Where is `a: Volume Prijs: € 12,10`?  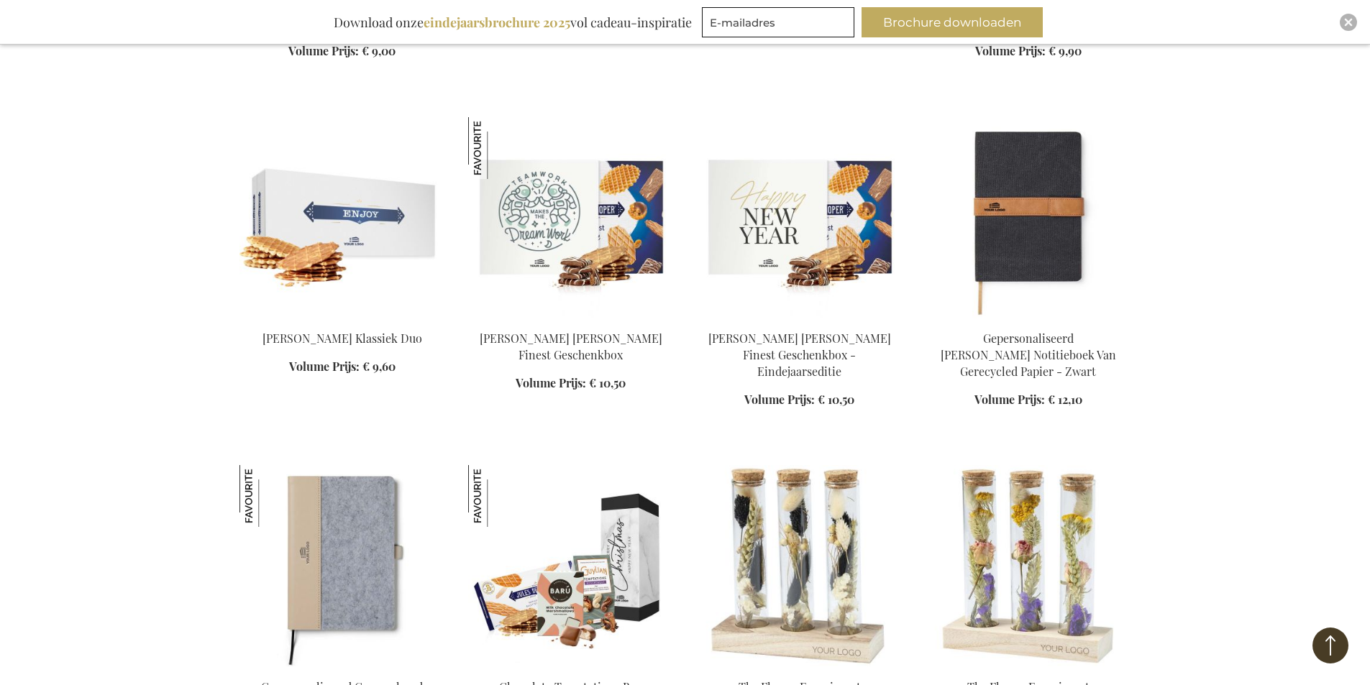
a: Volume Prijs: € 12,10 is located at coordinates (1028, 400).